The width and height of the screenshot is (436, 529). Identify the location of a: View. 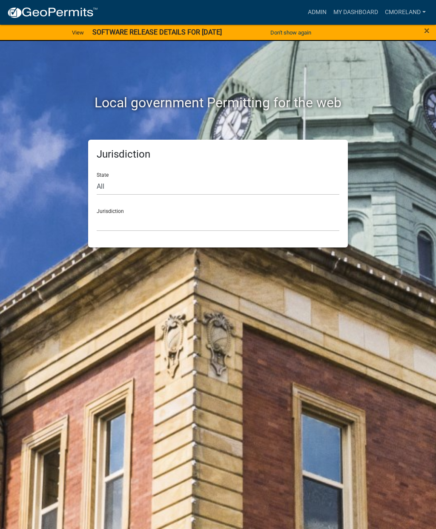
(78, 32).